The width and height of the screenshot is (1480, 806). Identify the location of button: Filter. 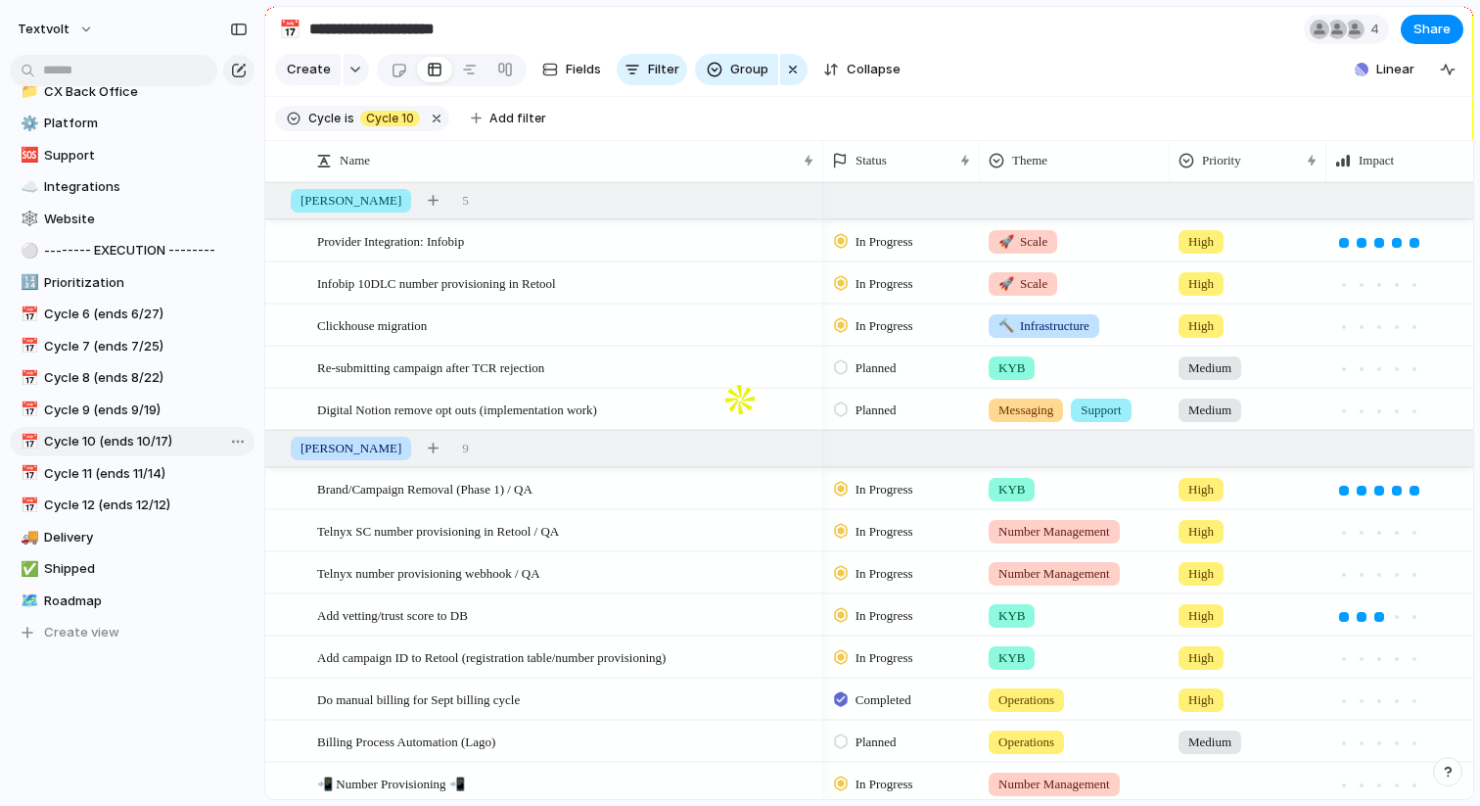
(652, 70).